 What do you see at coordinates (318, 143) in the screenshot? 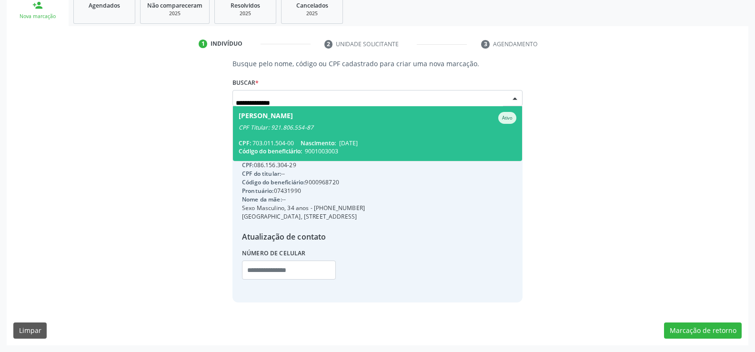
I see `span: Nascimento:` at bounding box center [318, 143].